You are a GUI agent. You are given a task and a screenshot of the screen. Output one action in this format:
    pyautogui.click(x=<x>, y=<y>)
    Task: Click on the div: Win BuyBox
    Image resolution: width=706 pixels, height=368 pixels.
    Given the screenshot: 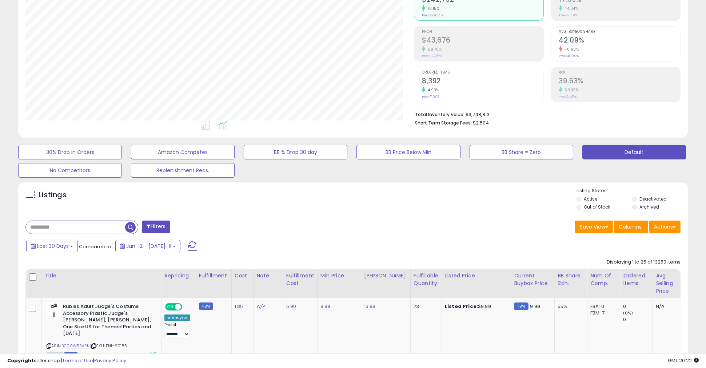 What is the action you would take?
    pyautogui.click(x=177, y=318)
    